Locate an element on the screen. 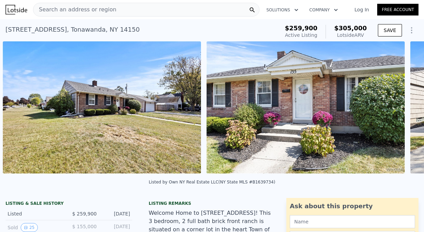 The image size is (424, 232). div: Lotside ARV is located at coordinates (351, 35).